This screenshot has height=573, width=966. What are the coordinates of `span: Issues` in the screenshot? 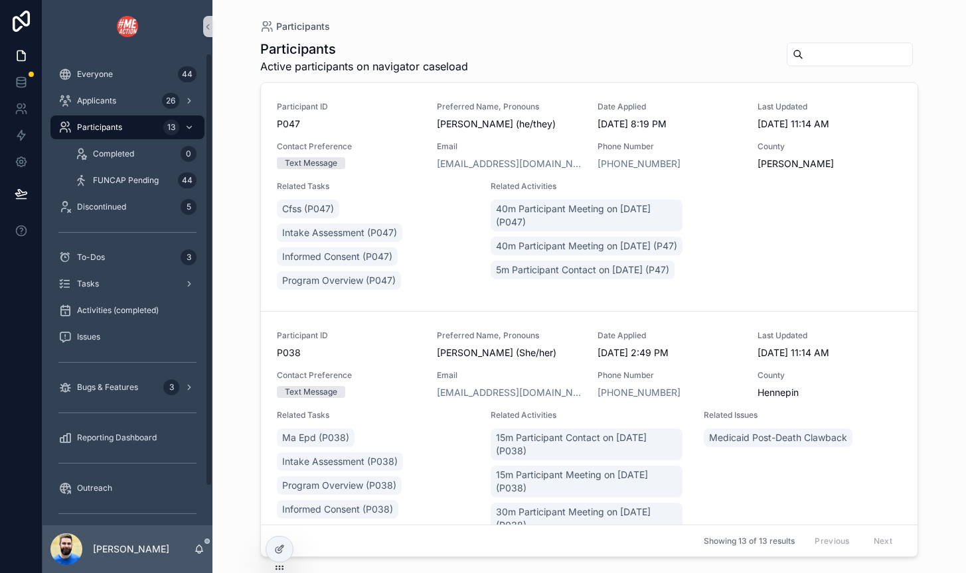 It's located at (88, 337).